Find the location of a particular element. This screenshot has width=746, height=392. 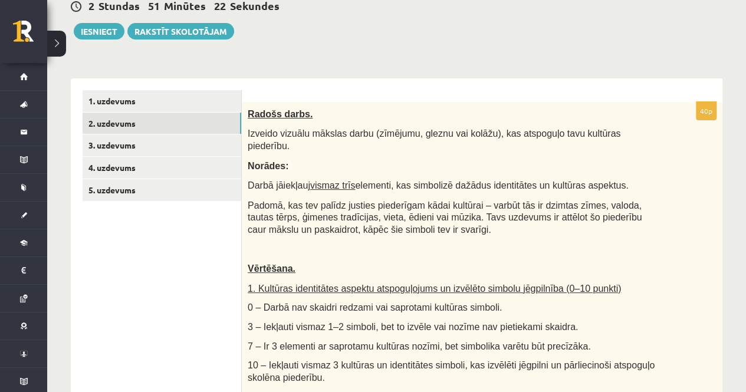

body: Editor, wiswyg-editor-user-answer-47433802180400 is located at coordinates (233, 18).